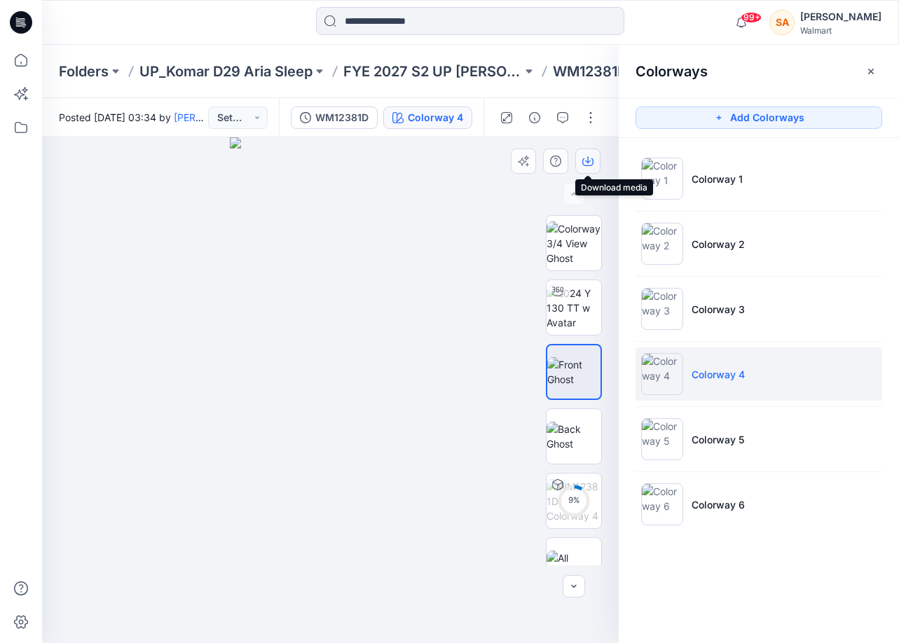  Describe the element at coordinates (427, 118) in the screenshot. I see `button: Colorway 4` at that location.